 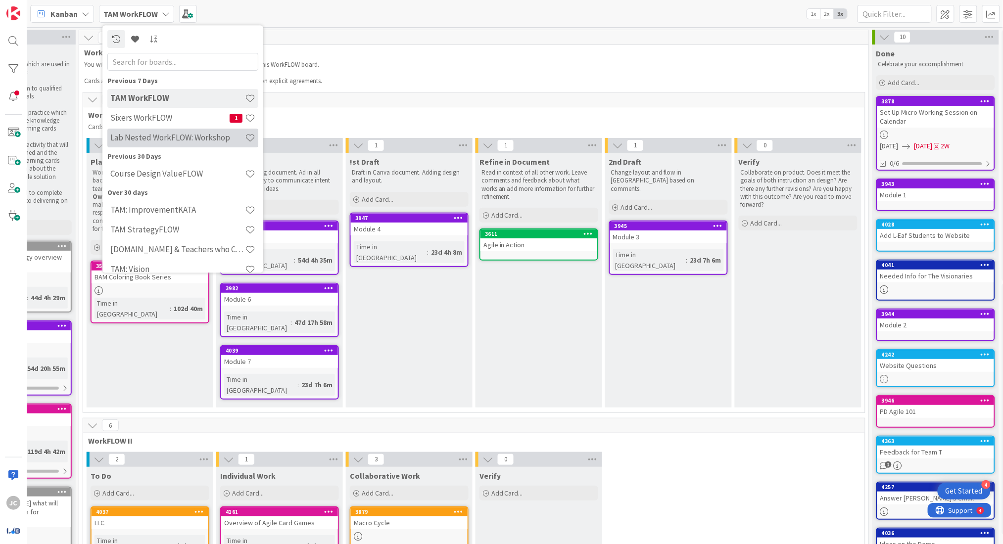 I want to click on span: 0, so click(x=765, y=145).